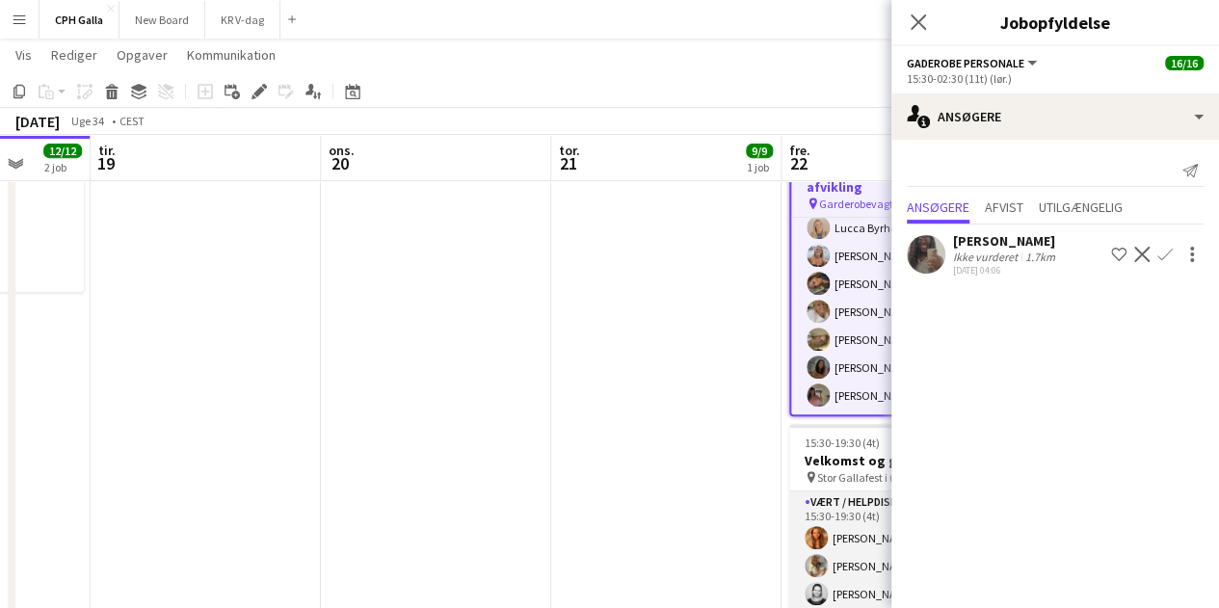 Image resolution: width=1219 pixels, height=608 pixels. Describe the element at coordinates (1055, 78) in the screenshot. I see `div: 15:30-02:30 (11t) (lør.)` at that location.